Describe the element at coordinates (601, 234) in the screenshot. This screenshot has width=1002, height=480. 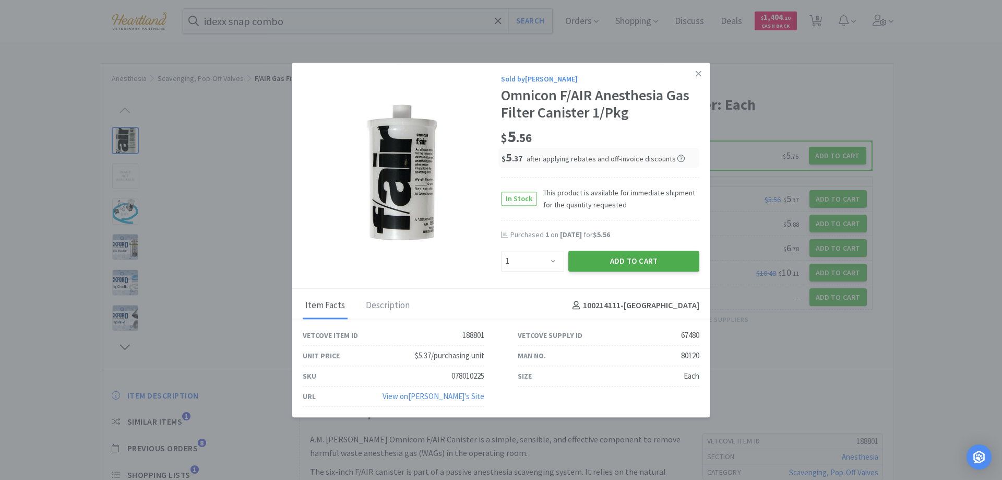
I see `span: $5.56` at that location.